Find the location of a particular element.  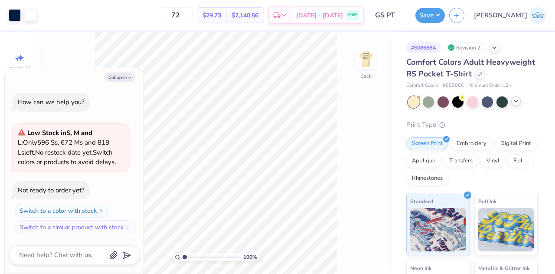

div: Applique is located at coordinates (424, 161).